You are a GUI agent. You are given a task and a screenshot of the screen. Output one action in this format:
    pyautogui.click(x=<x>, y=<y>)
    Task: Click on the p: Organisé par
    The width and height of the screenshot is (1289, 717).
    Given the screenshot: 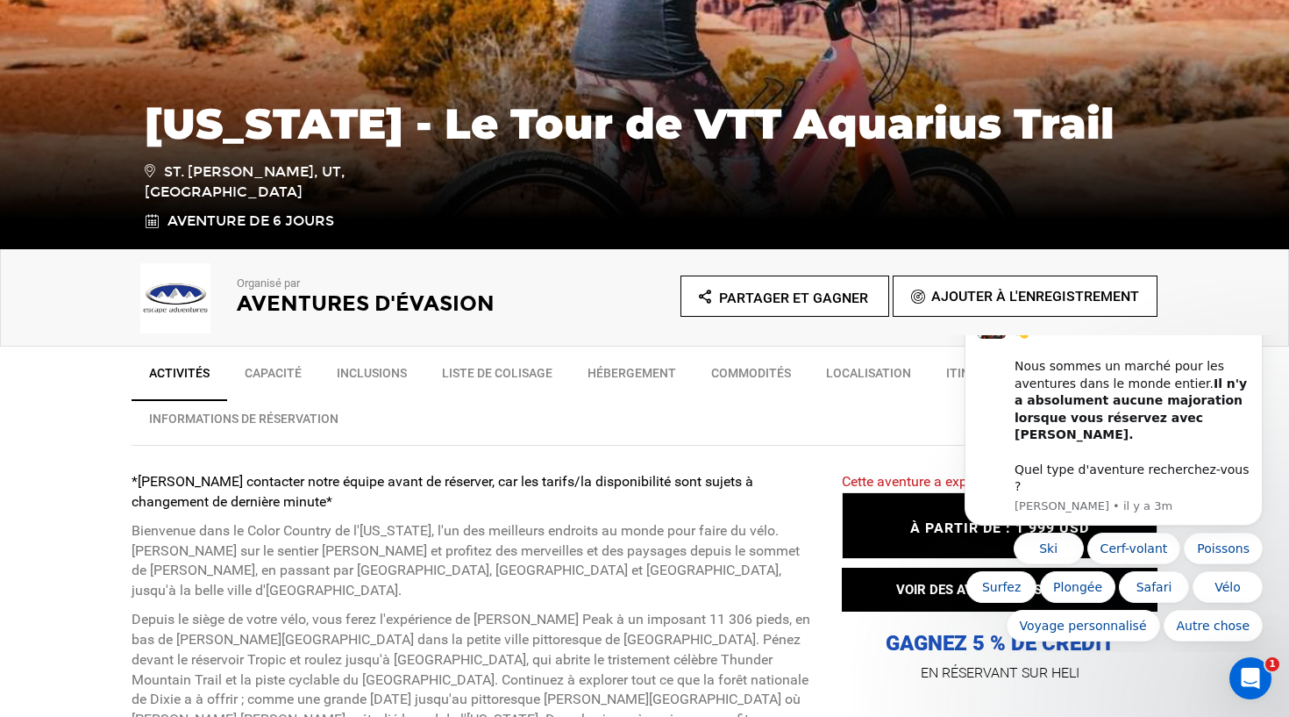 What is the action you would take?
    pyautogui.click(x=417, y=283)
    